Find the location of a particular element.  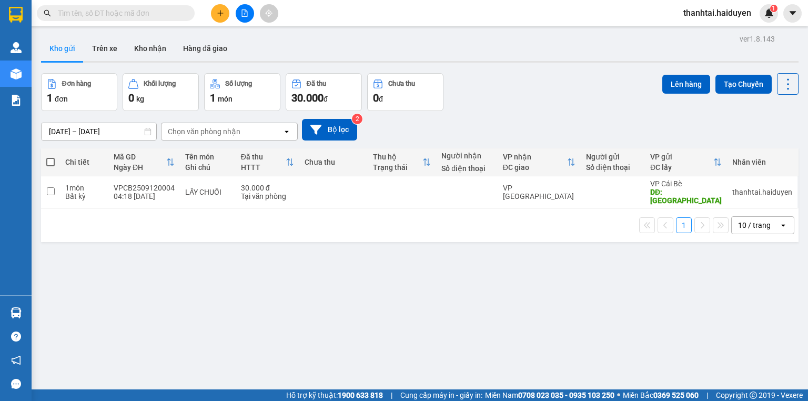

div: Thu hộ is located at coordinates (398, 157).